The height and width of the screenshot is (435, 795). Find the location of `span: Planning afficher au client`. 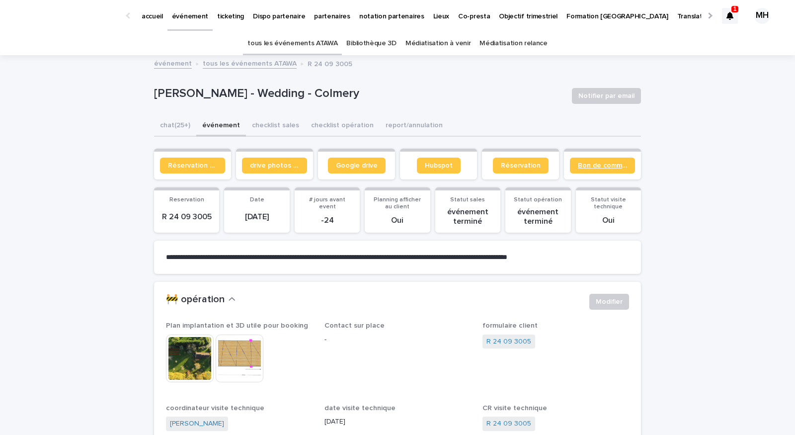

span: Planning afficher au client is located at coordinates (397, 203).